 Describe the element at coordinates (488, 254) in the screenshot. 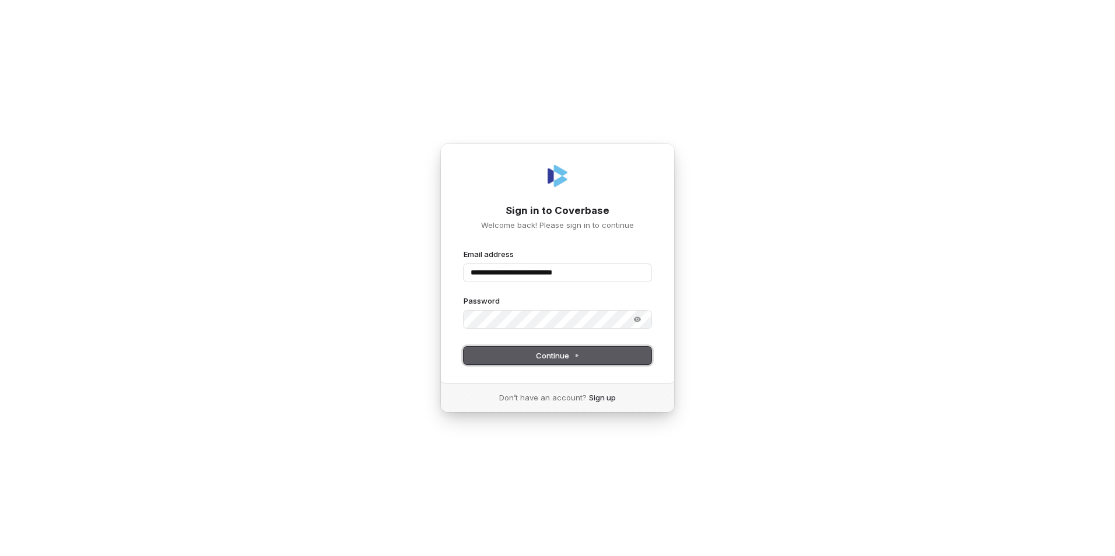

I see `label: Email address` at that location.